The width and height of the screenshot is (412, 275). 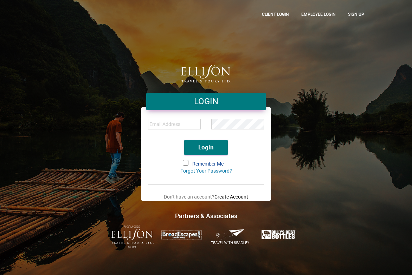 What do you see at coordinates (231, 197) in the screenshot?
I see `a: Create Account` at bounding box center [231, 197].